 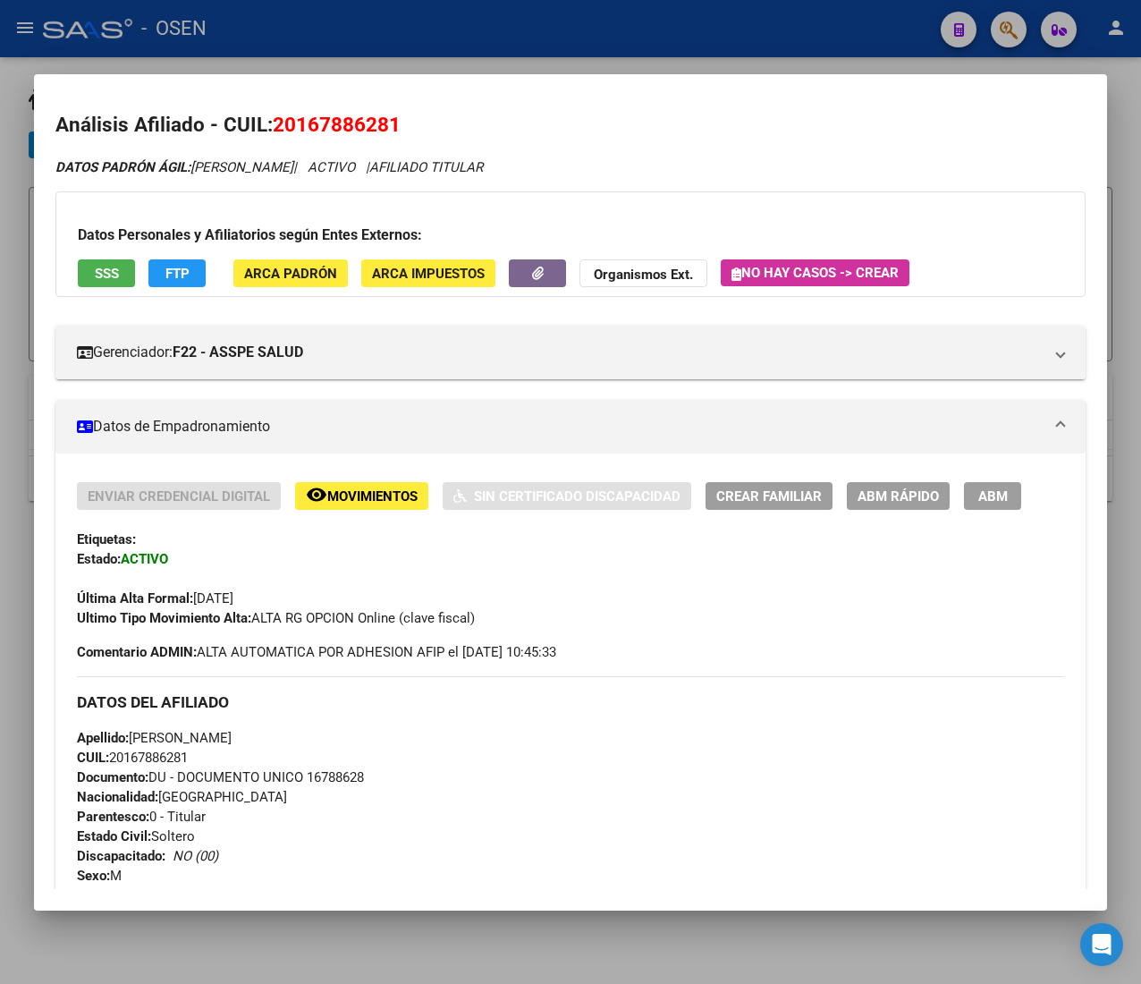 I want to click on button: Movimientos, so click(x=361, y=495).